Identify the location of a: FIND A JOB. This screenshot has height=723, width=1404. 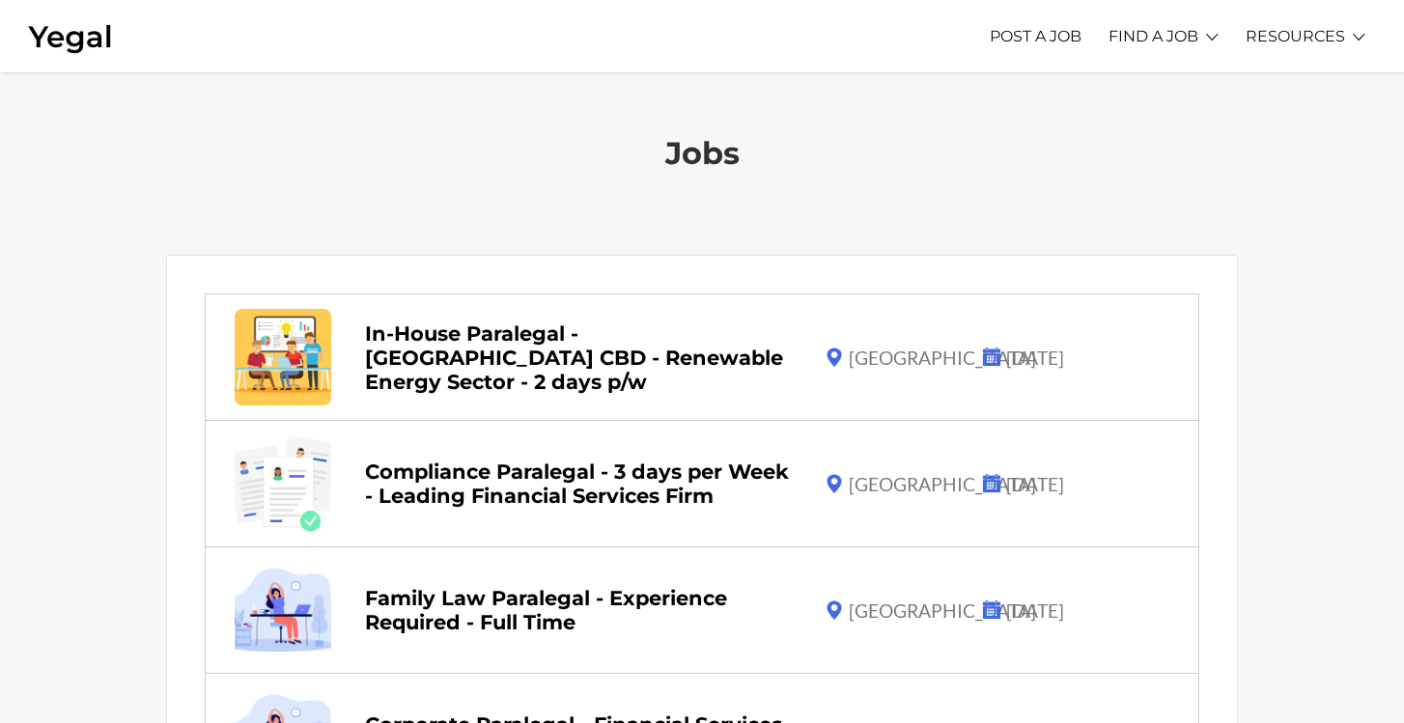
(1153, 36).